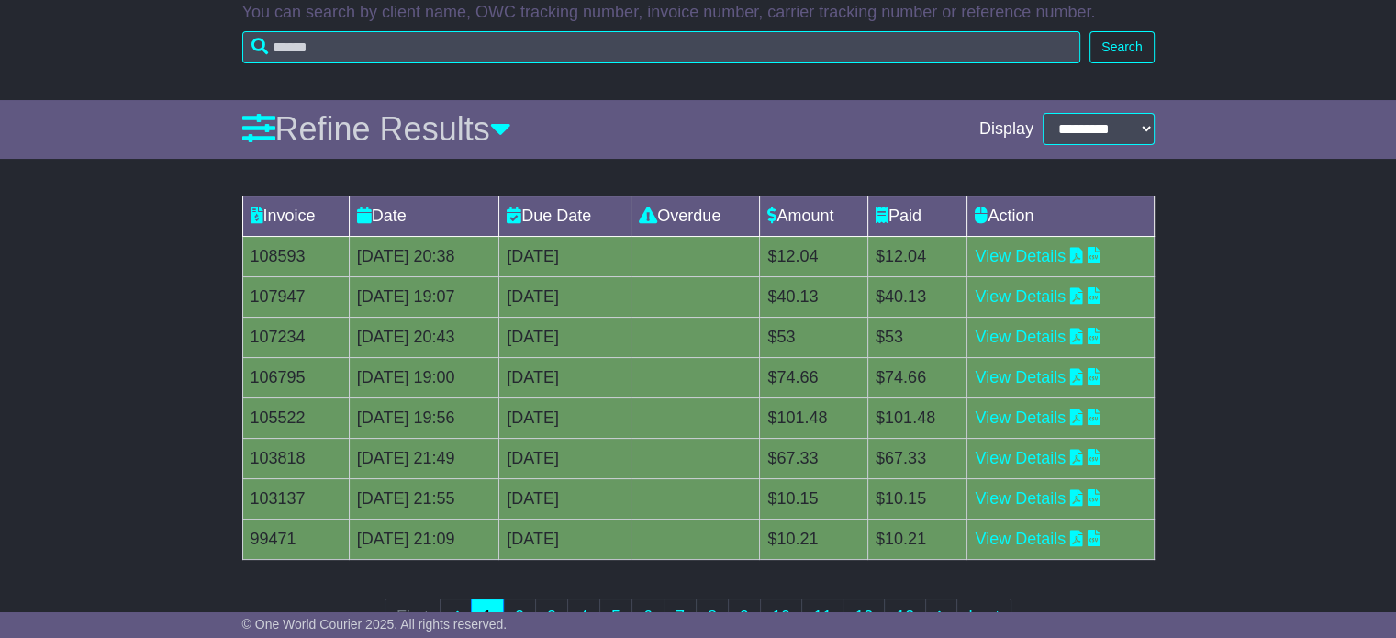  What do you see at coordinates (296, 256) in the screenshot?
I see `td: 108593` at bounding box center [296, 256].